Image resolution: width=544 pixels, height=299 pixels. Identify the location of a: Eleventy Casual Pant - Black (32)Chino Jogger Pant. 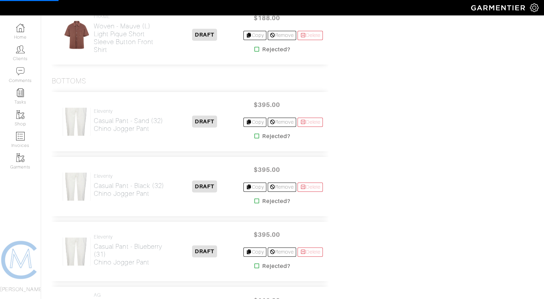
(129, 185).